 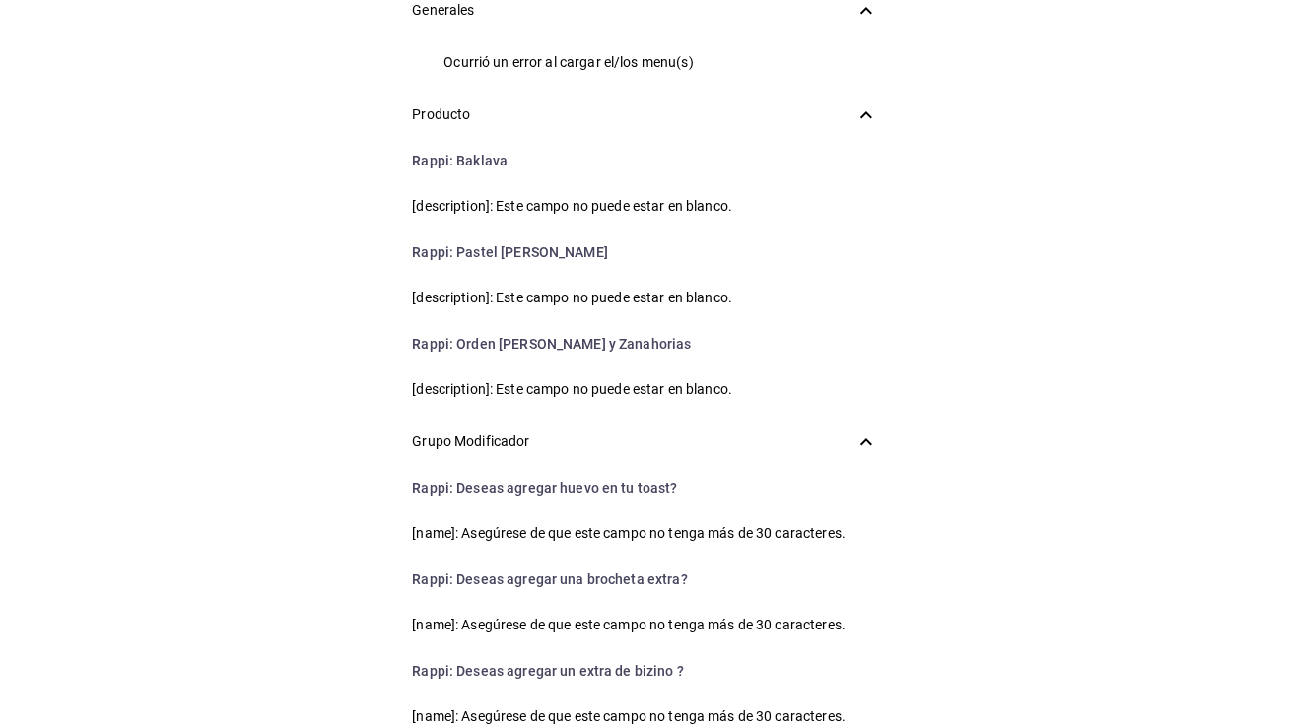 What do you see at coordinates (644, 114) in the screenshot?
I see `div: Producto` at bounding box center [644, 114].